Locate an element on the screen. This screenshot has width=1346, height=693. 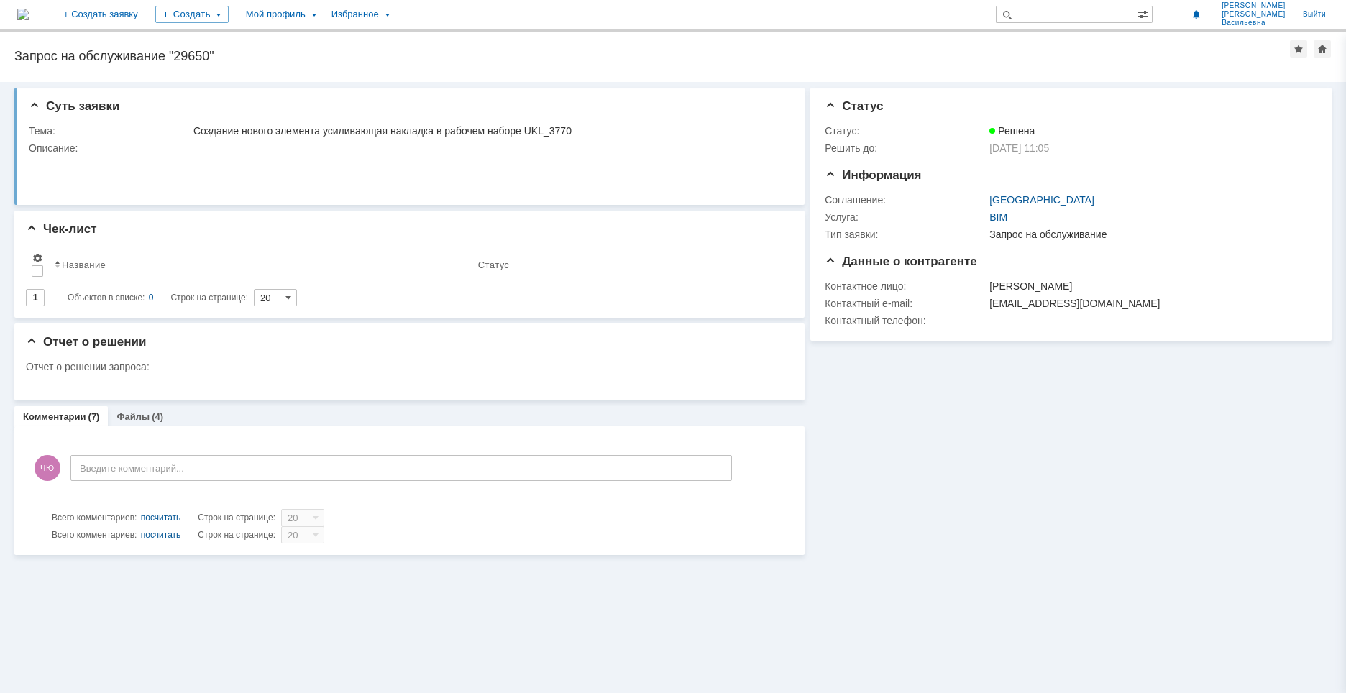
div: (4) is located at coordinates (157, 416).